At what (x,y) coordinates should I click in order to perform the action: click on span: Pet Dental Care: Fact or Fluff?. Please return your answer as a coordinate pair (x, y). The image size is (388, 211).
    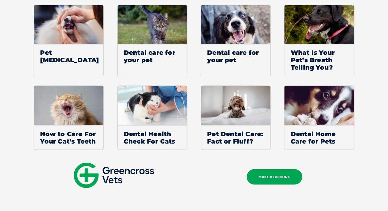
    Looking at the image, I should click on (236, 137).